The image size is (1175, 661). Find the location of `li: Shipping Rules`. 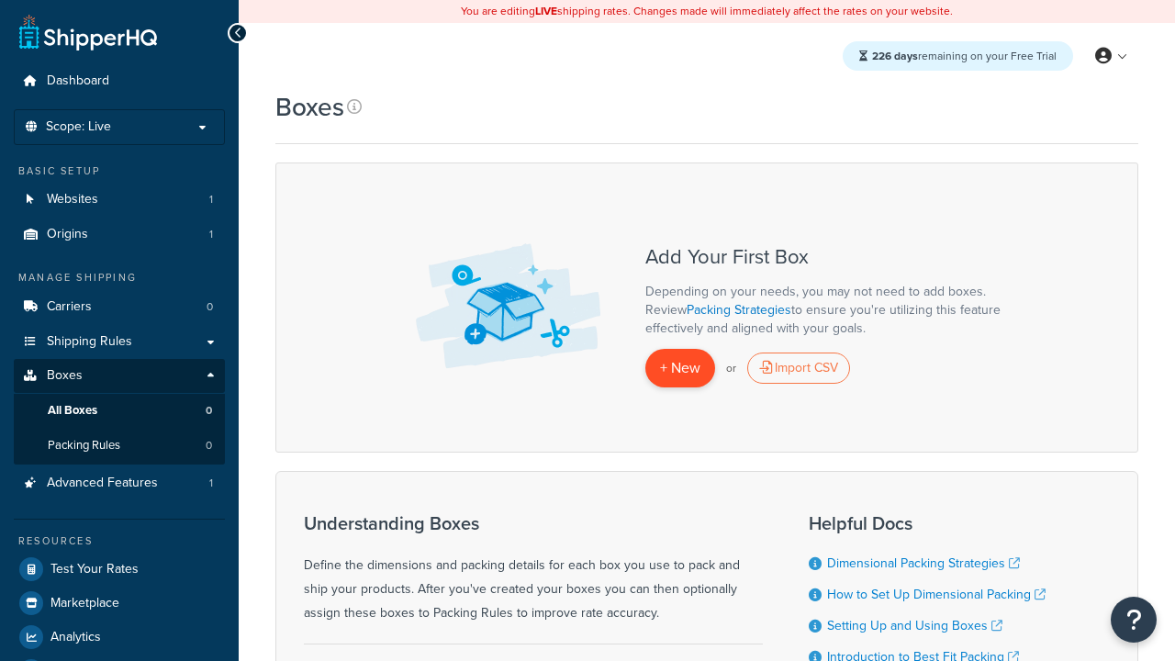

li: Shipping Rules is located at coordinates (119, 341).